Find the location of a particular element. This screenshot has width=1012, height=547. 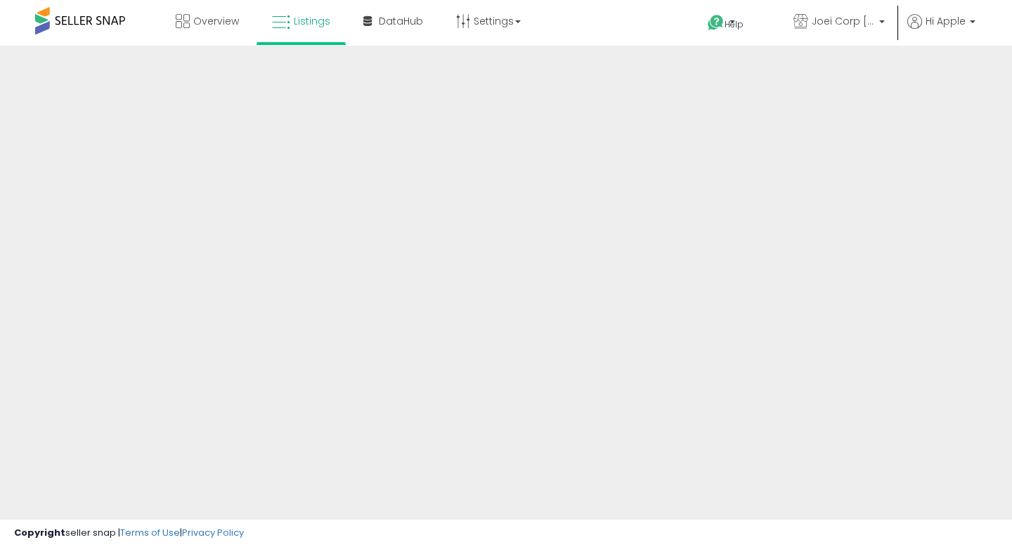

span: Help is located at coordinates (734, 24).